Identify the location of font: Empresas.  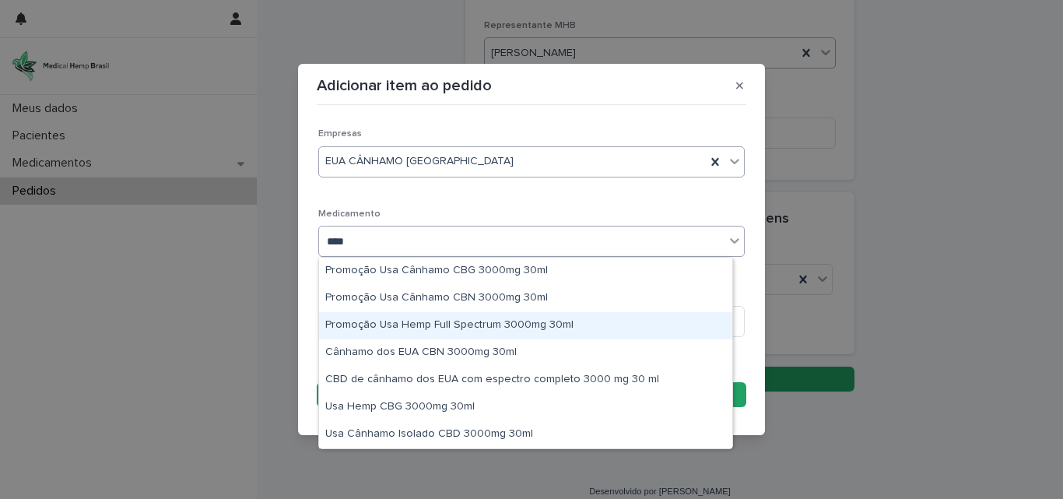
(340, 134).